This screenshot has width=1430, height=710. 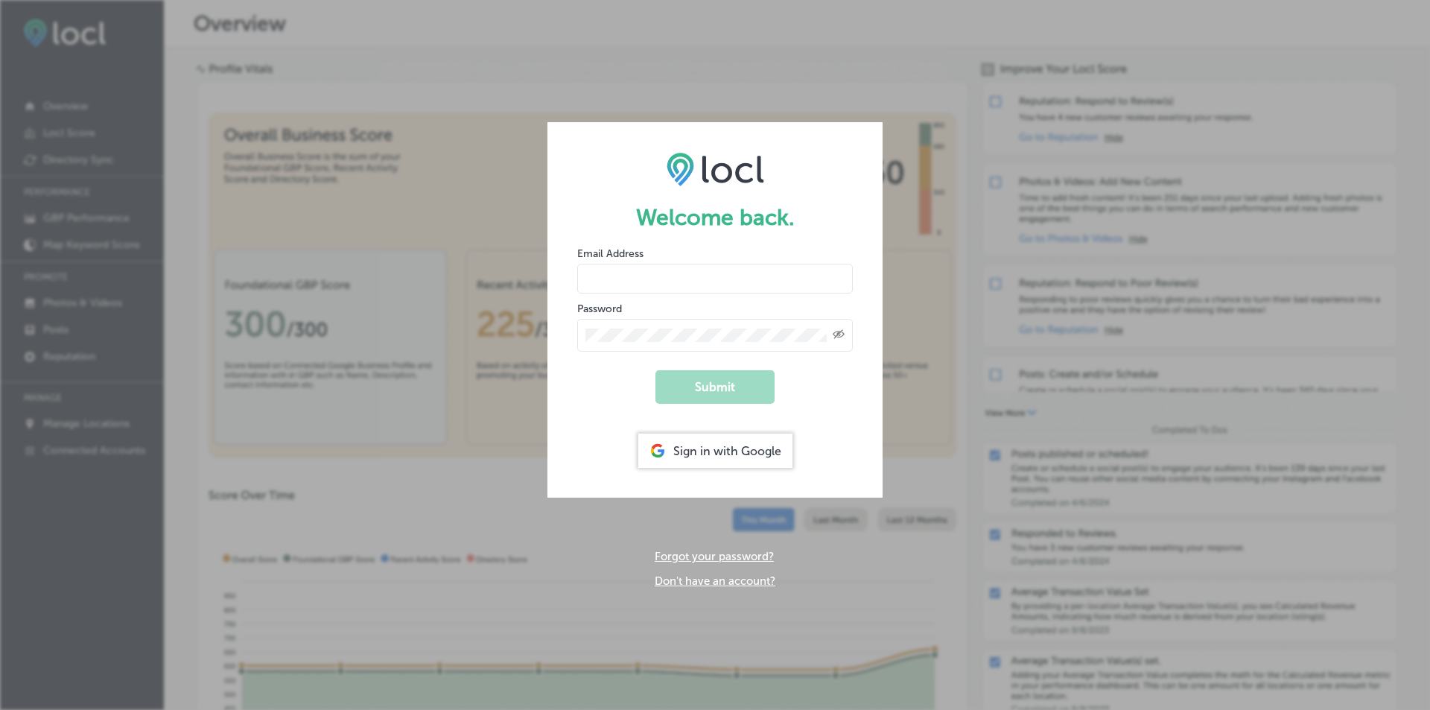 I want to click on h1: Welcome back., so click(x=715, y=218).